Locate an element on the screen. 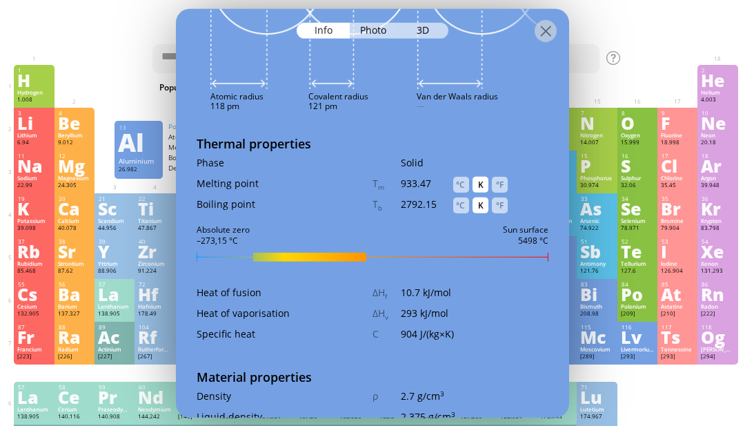 The width and height of the screenshot is (745, 426). div: Neon is located at coordinates (718, 135).